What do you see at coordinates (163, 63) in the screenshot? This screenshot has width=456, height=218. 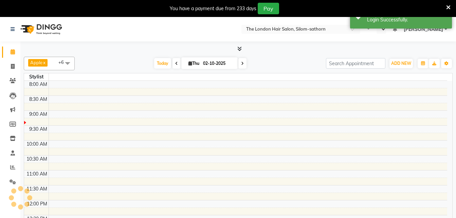 I see `span: Today` at bounding box center [163, 63].